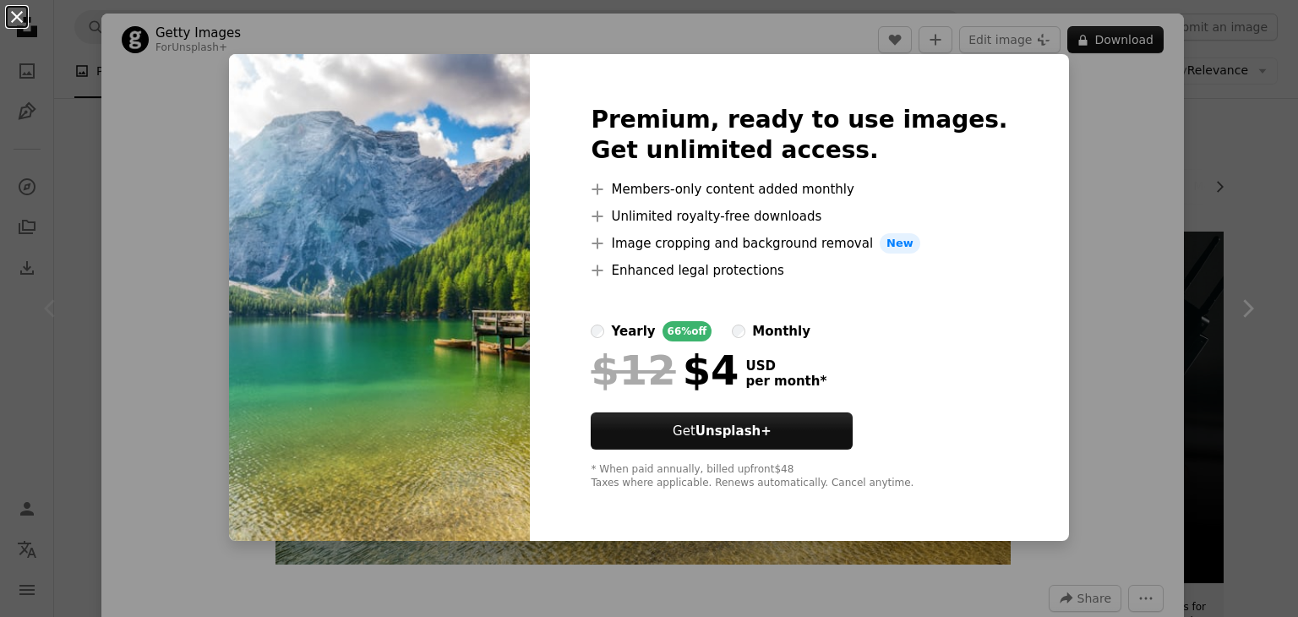  Describe the element at coordinates (733, 431) in the screenshot. I see `strong: Unsplash+` at that location.